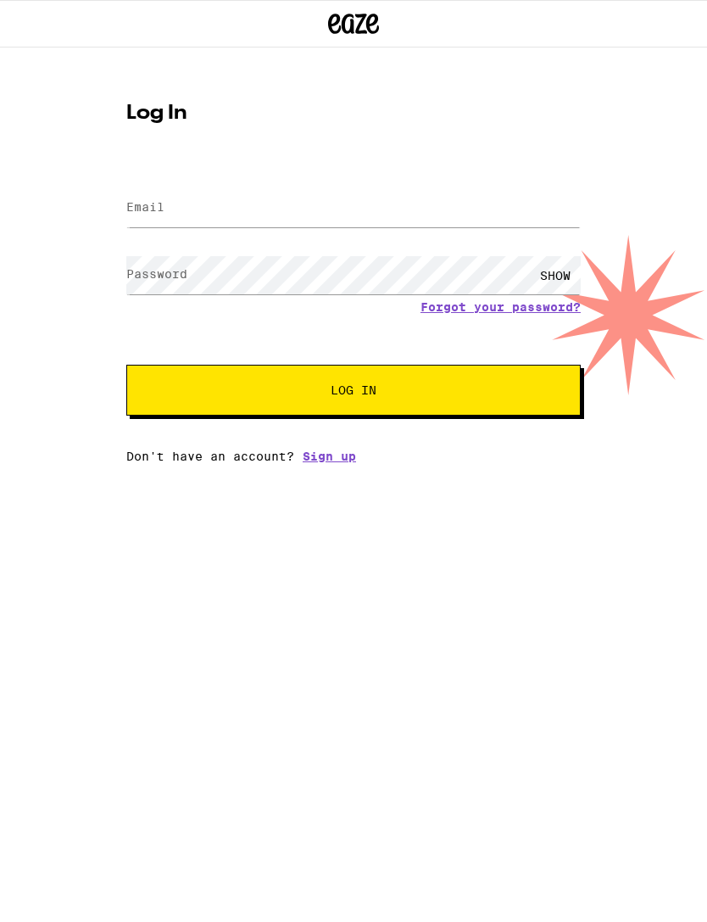 The width and height of the screenshot is (707, 922). Describe the element at coordinates (354, 390) in the screenshot. I see `span: Log In` at that location.